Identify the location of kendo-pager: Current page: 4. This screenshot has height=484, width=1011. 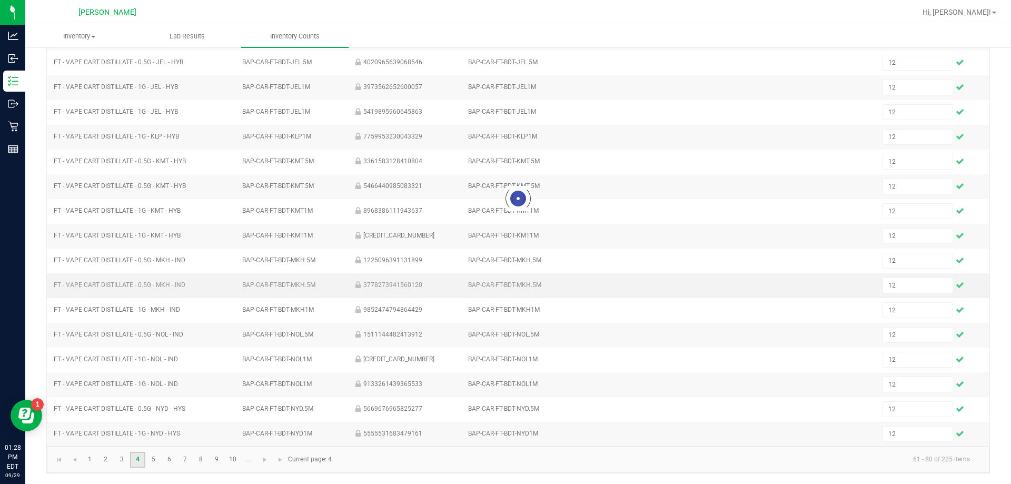
(518, 459).